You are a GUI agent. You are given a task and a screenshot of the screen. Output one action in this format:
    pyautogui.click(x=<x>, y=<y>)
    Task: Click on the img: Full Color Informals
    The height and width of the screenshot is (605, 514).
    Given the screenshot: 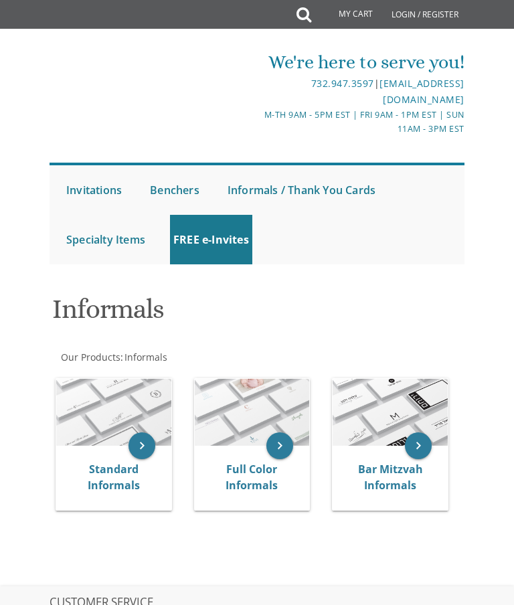 What is the action you would take?
    pyautogui.click(x=252, y=412)
    